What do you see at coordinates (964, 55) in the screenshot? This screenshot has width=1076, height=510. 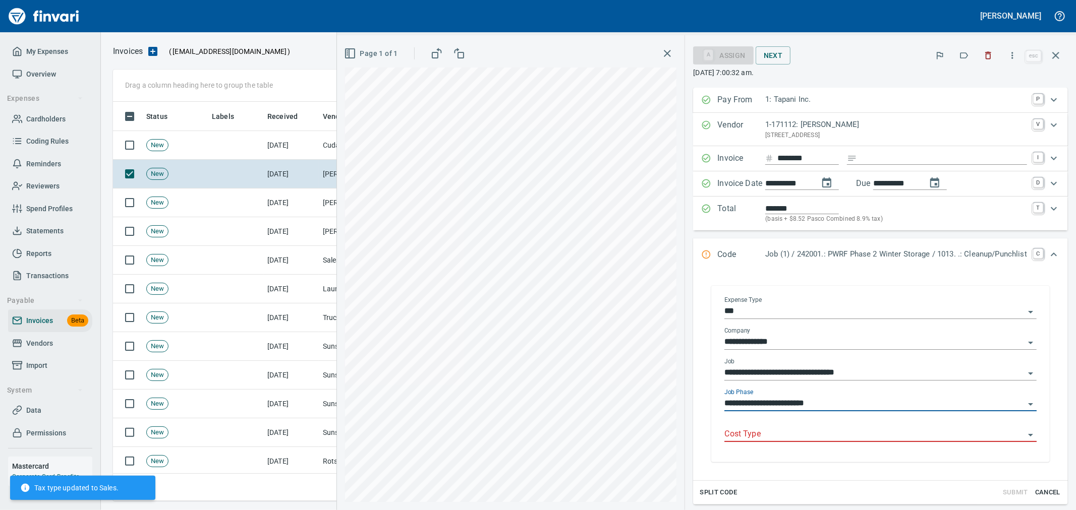 I see `button: Labels` at bounding box center [964, 55].